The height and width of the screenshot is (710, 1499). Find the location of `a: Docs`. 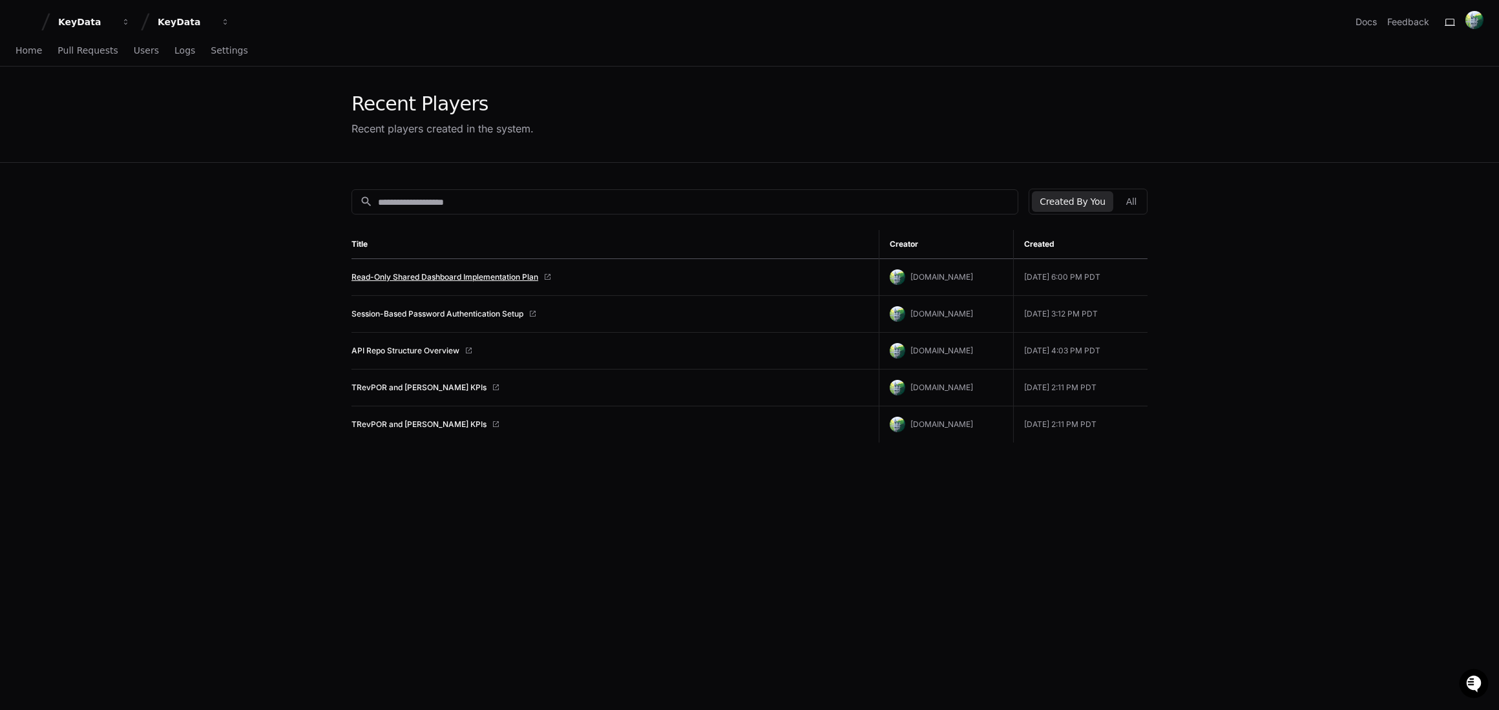

a: Docs is located at coordinates (1366, 22).